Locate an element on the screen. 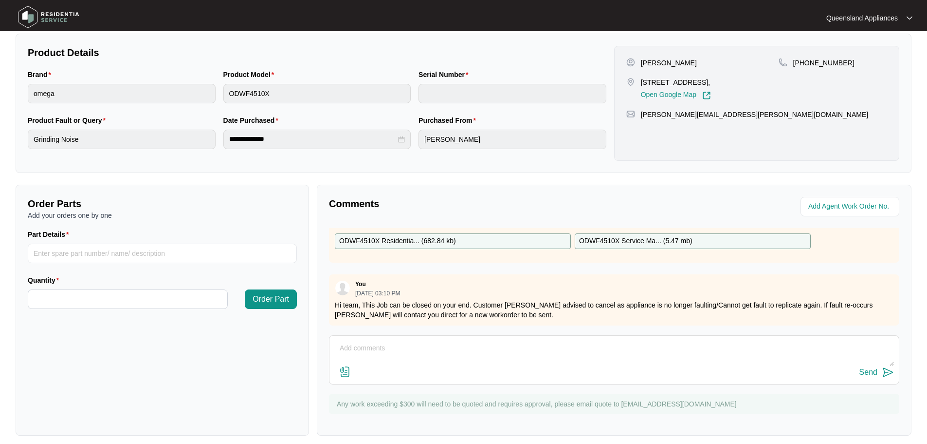  label: Product Fault or Query is located at coordinates (69, 120).